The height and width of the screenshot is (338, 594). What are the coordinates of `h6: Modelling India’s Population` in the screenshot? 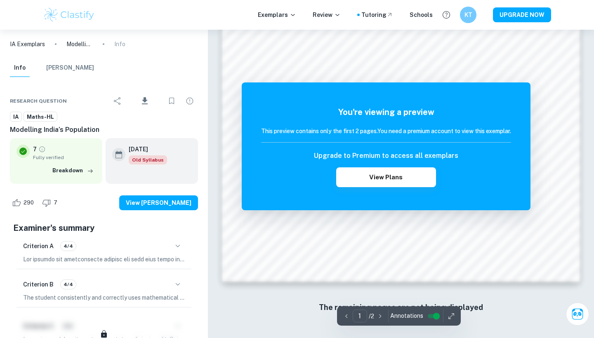 It's located at (104, 130).